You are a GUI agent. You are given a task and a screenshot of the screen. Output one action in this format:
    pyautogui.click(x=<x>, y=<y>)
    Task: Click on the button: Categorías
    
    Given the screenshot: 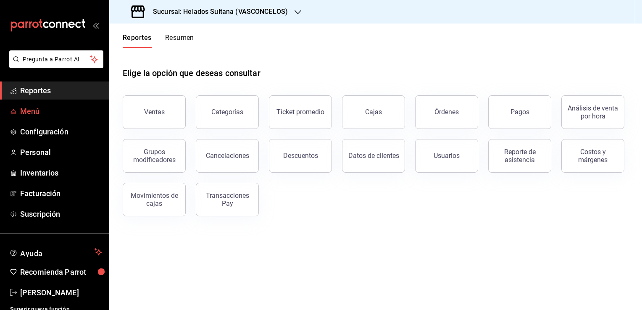 What is the action you would take?
    pyautogui.click(x=227, y=112)
    